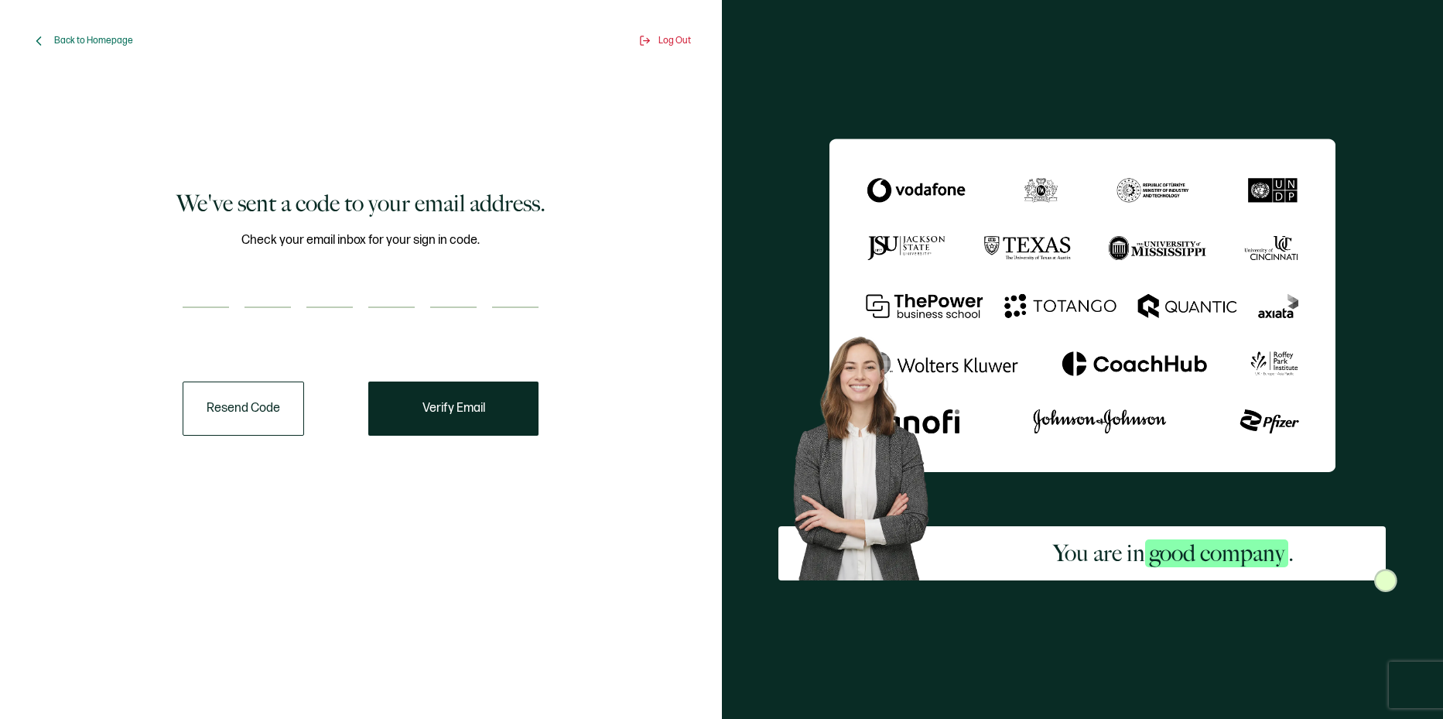  What do you see at coordinates (1082, 306) in the screenshot?
I see `img: Sertifier We've sent a code to your email address.` at bounding box center [1082, 306].